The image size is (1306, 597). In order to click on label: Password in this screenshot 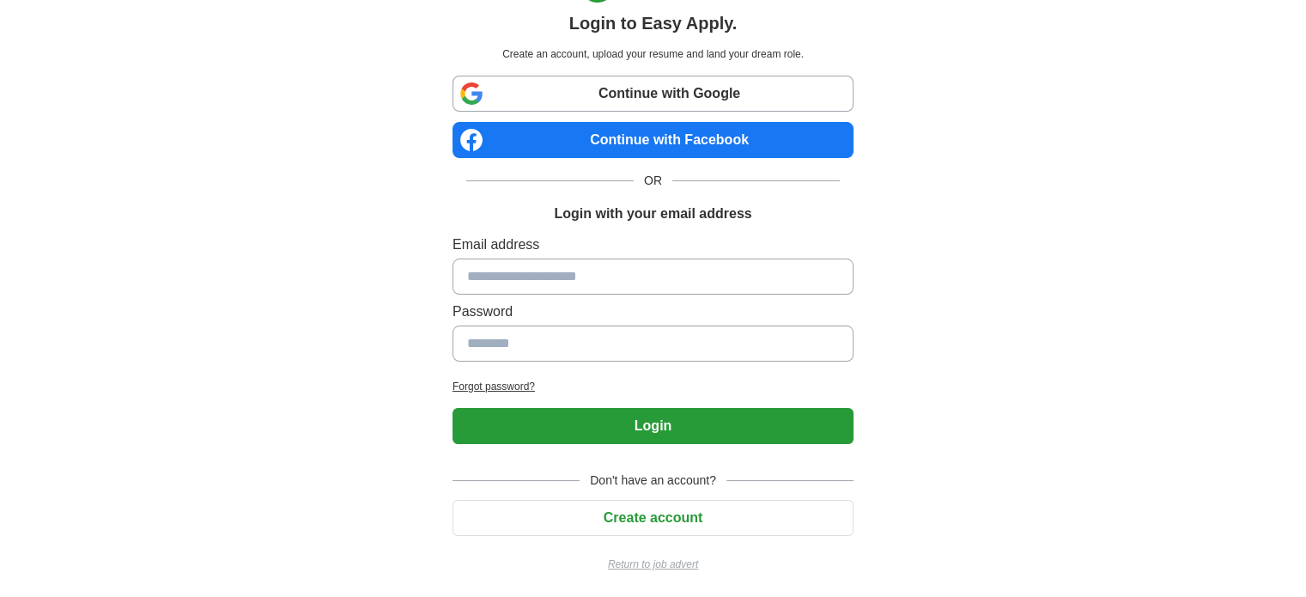, I will do `click(652, 312)`.